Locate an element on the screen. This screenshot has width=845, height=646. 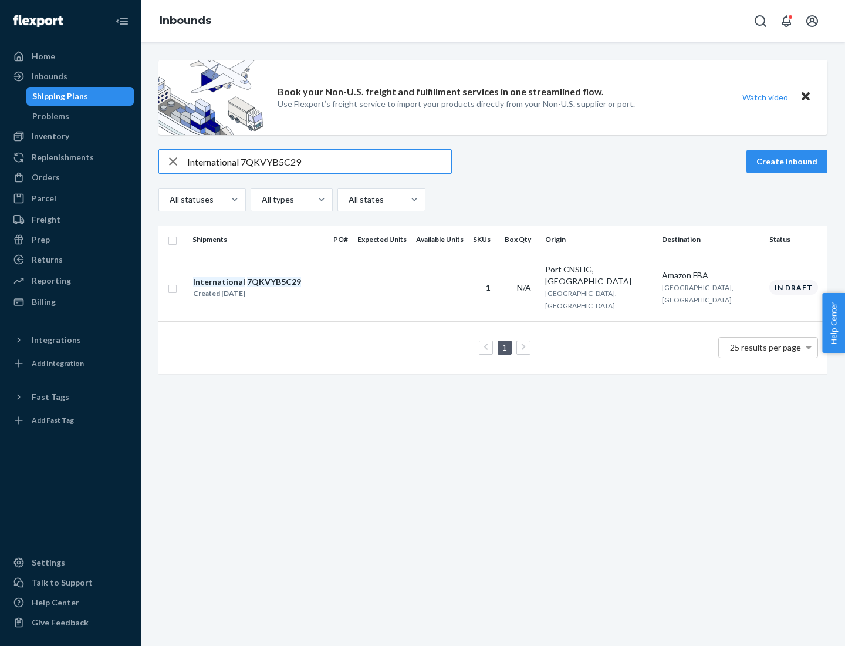
a: Page 1 is your current page is located at coordinates (505, 347).